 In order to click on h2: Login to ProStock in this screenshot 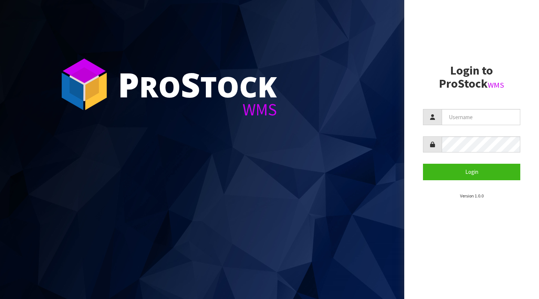, I will do `click(472, 77)`.